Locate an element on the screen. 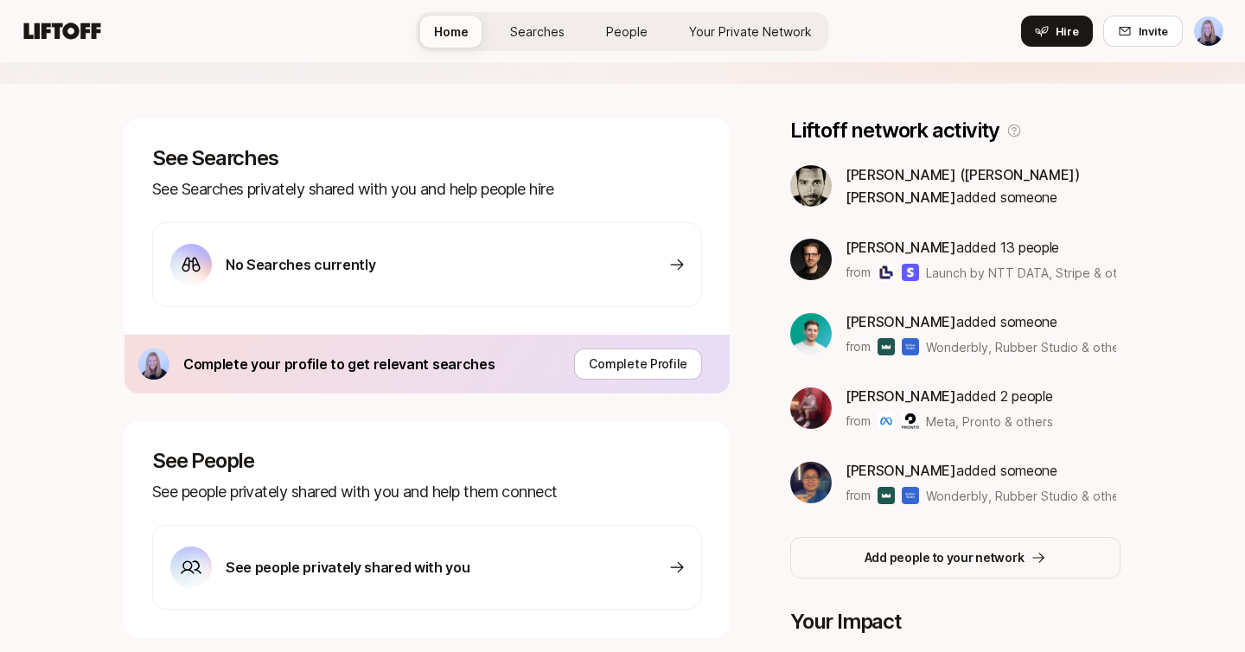 The image size is (1245, 652). img: ACg8ocLkLr99FhTl-kK-fHkDFhetpnfS0fTAm4rmr9-oxoZ0EDUNs14=s160-c is located at coordinates (811, 259).